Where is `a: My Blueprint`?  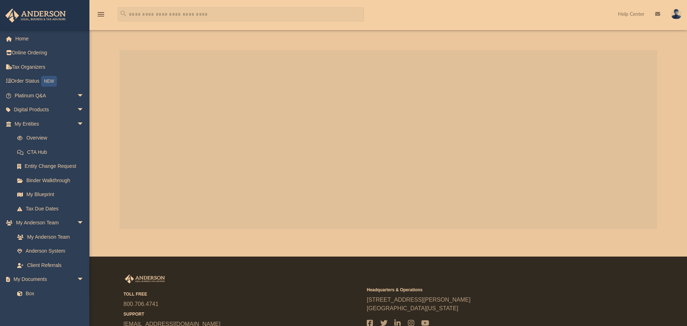 a: My Blueprint is located at coordinates (50, 195).